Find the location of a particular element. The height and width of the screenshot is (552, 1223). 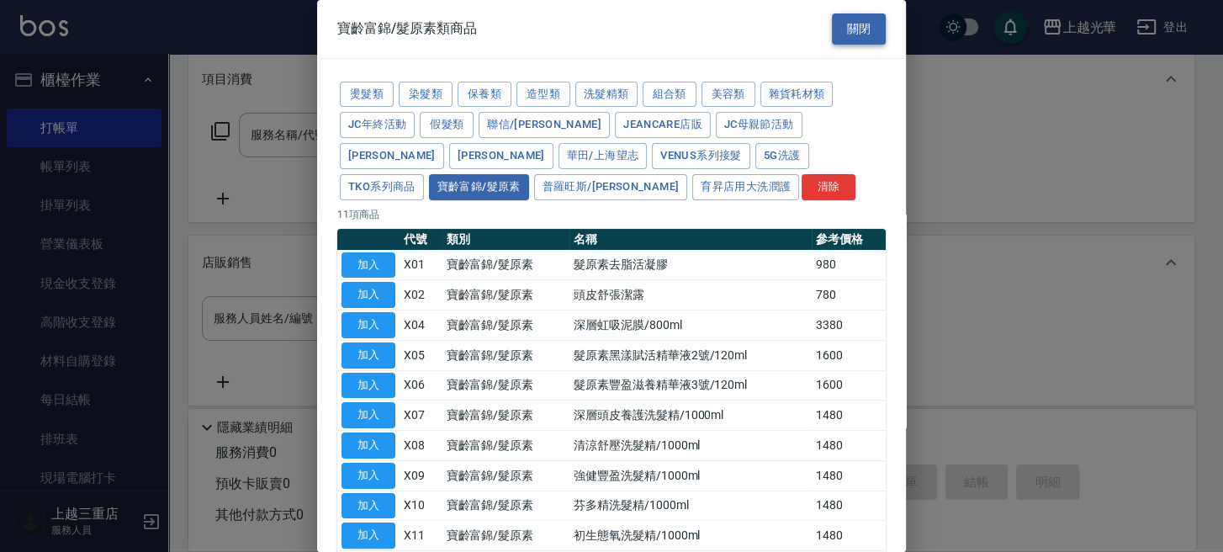

td: 頭皮舒張潔露 is located at coordinates (691, 295).